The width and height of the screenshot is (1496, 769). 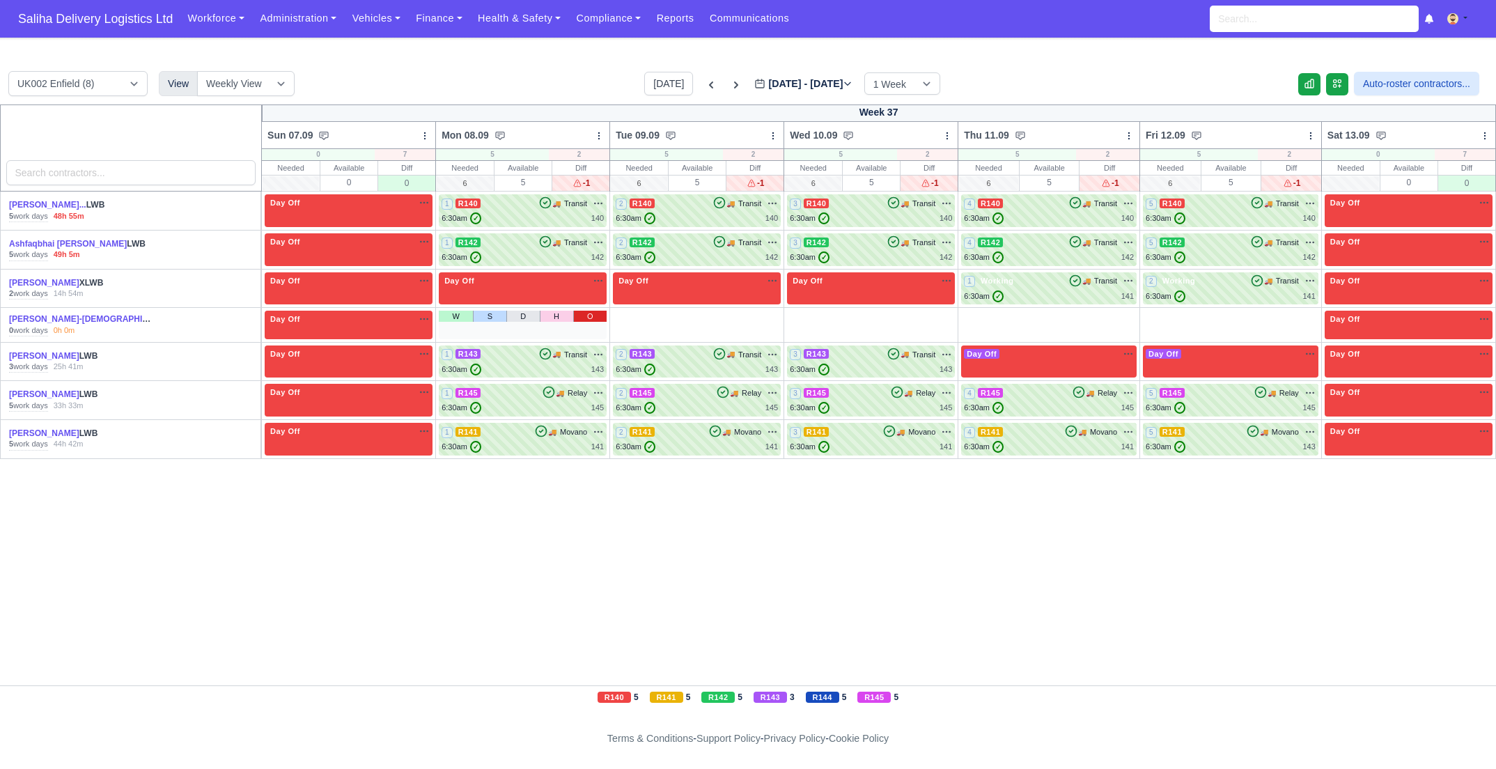 I want to click on strong: 0, so click(x=11, y=330).